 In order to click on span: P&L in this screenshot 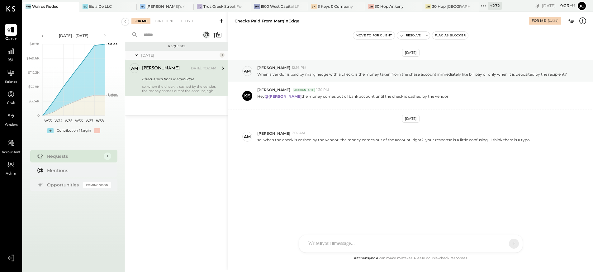, I will do `click(11, 61)`.